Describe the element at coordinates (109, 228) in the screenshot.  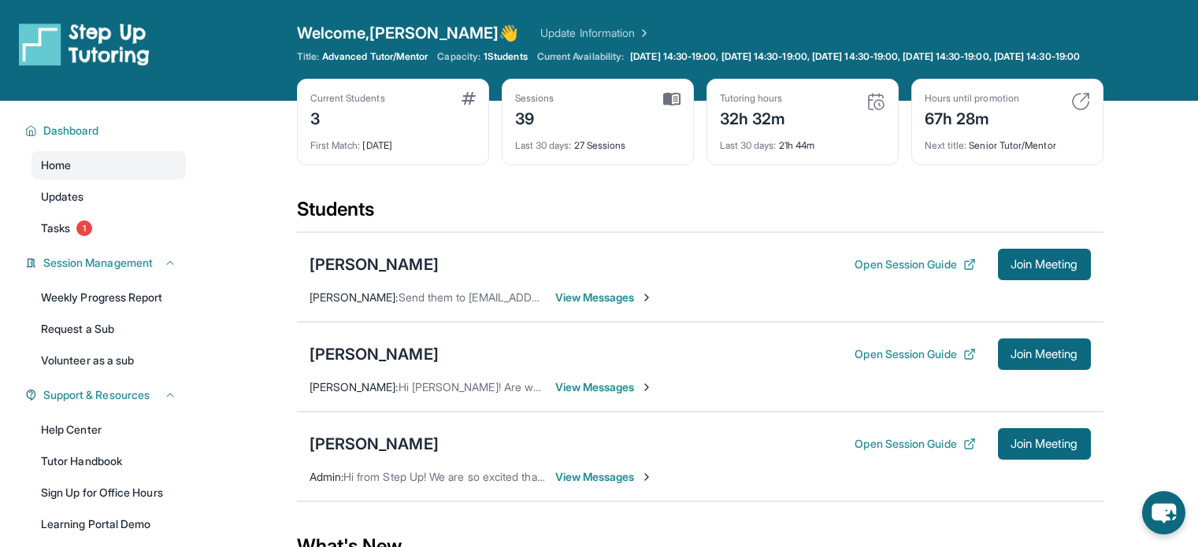
I see `a: Tasks1` at that location.